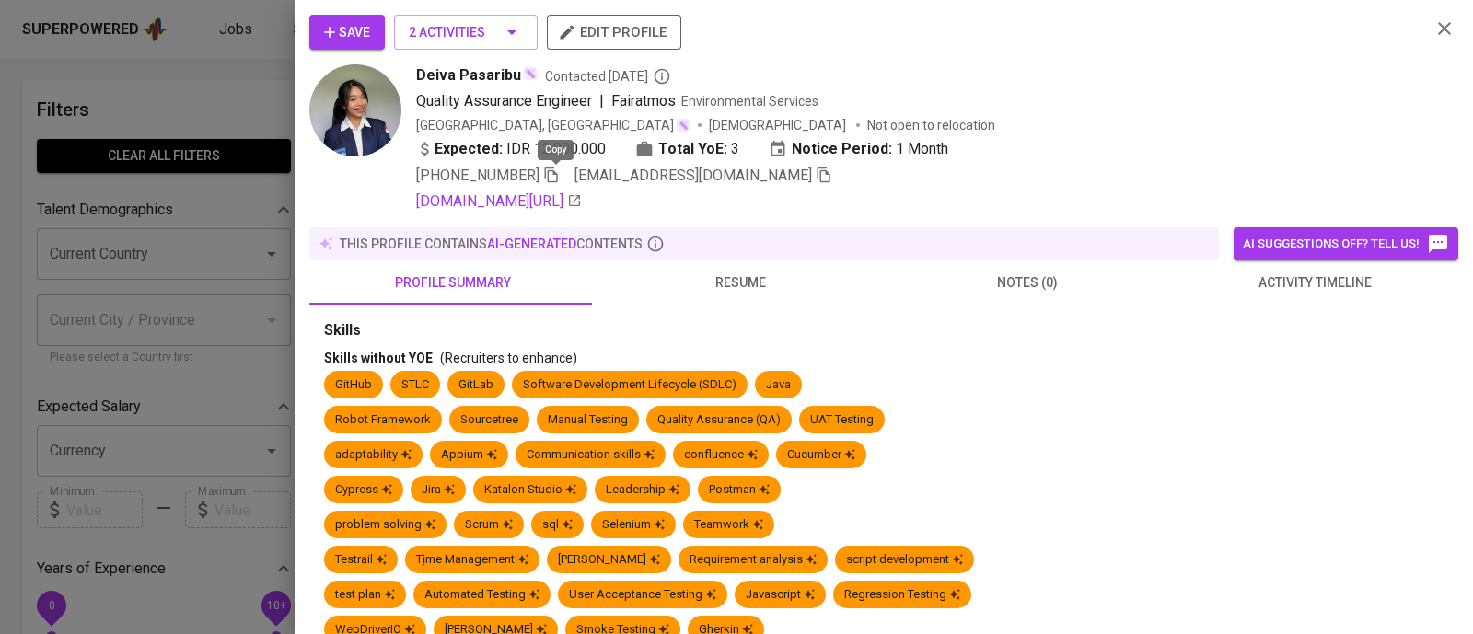  What do you see at coordinates (472, 560) in the screenshot?
I see `div: Tịme Management` at bounding box center [472, 560].